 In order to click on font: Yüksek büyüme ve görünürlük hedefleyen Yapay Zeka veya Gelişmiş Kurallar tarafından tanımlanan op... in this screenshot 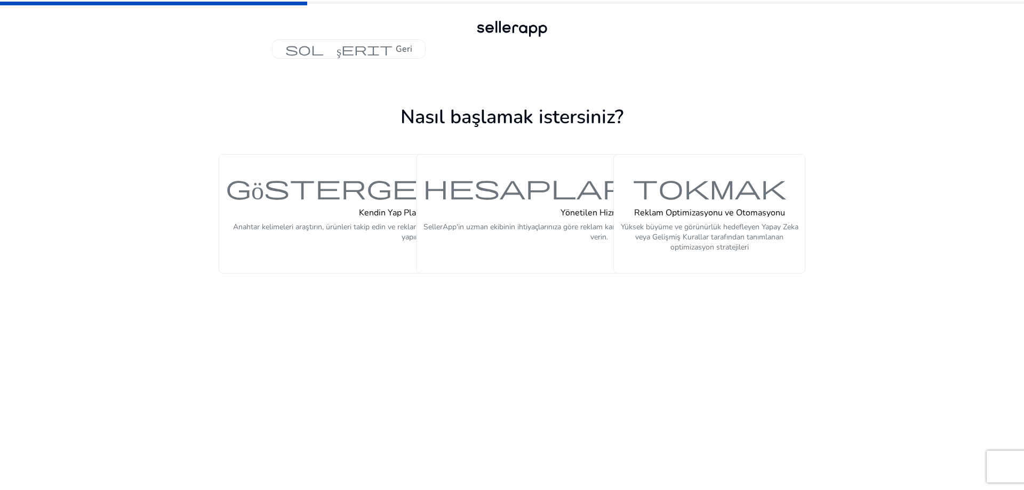, I will do `click(709, 237)`.